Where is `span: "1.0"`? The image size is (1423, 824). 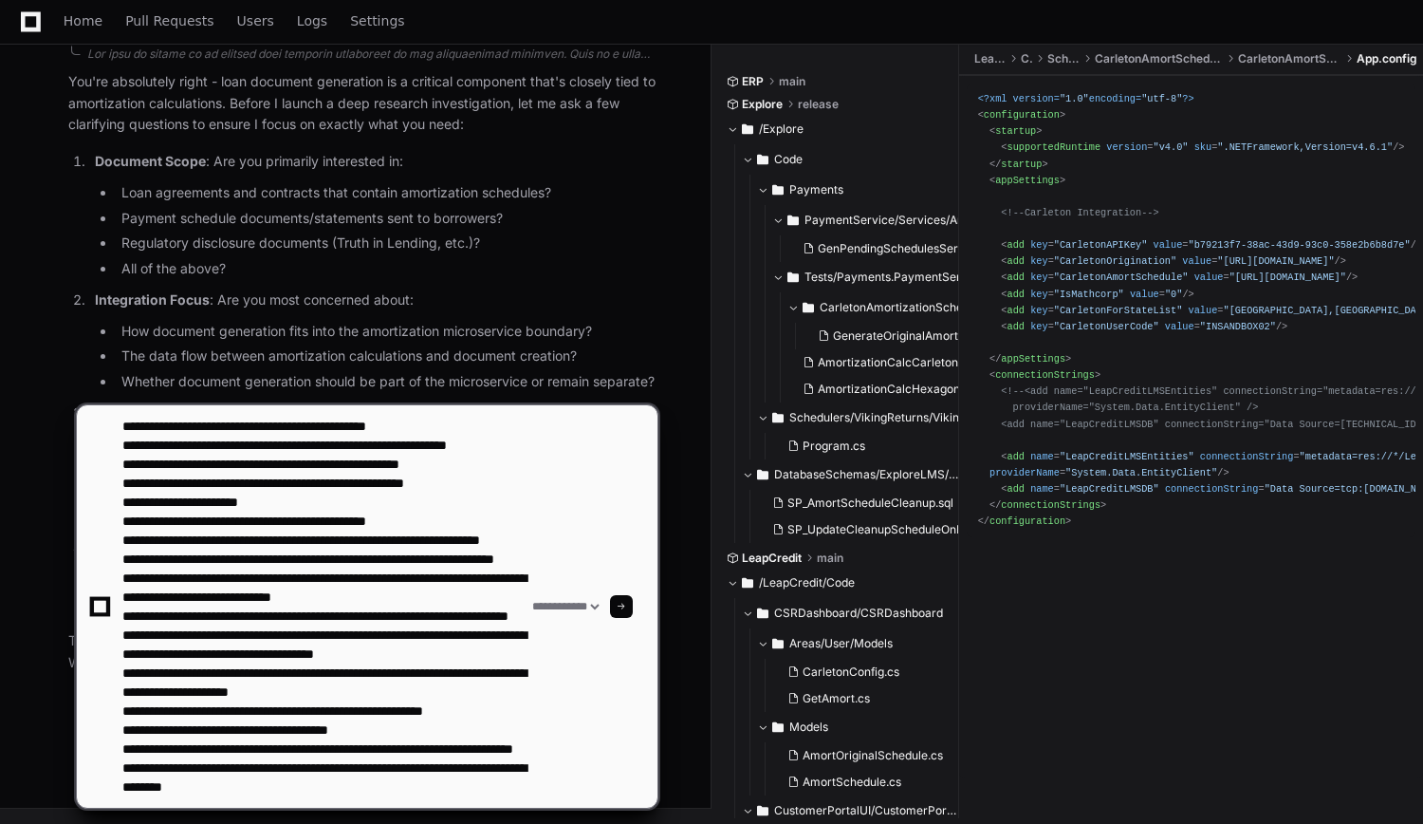
span: "1.0" is located at coordinates (1074, 99).